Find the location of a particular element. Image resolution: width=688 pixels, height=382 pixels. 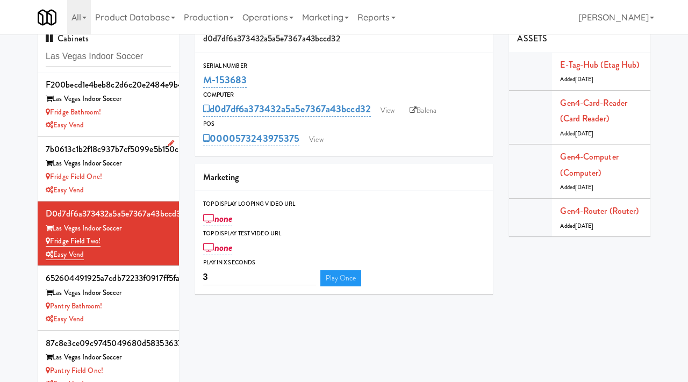

a: Fridge Field One! is located at coordinates (74, 176).